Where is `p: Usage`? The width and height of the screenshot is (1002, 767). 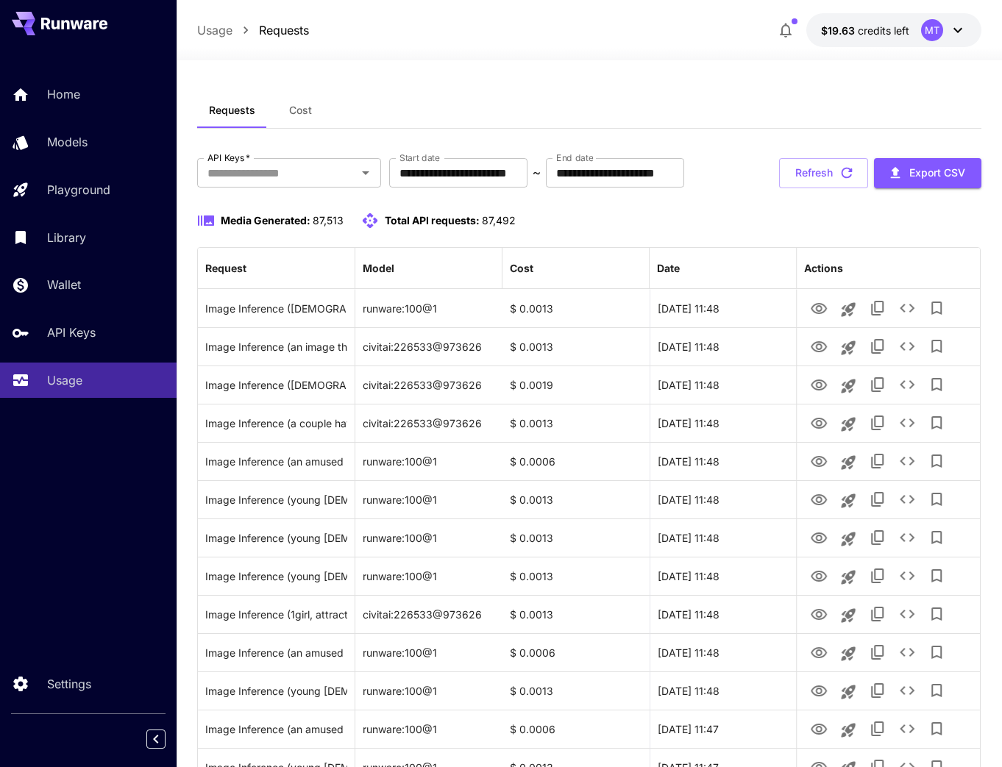
p: Usage is located at coordinates (215, 30).